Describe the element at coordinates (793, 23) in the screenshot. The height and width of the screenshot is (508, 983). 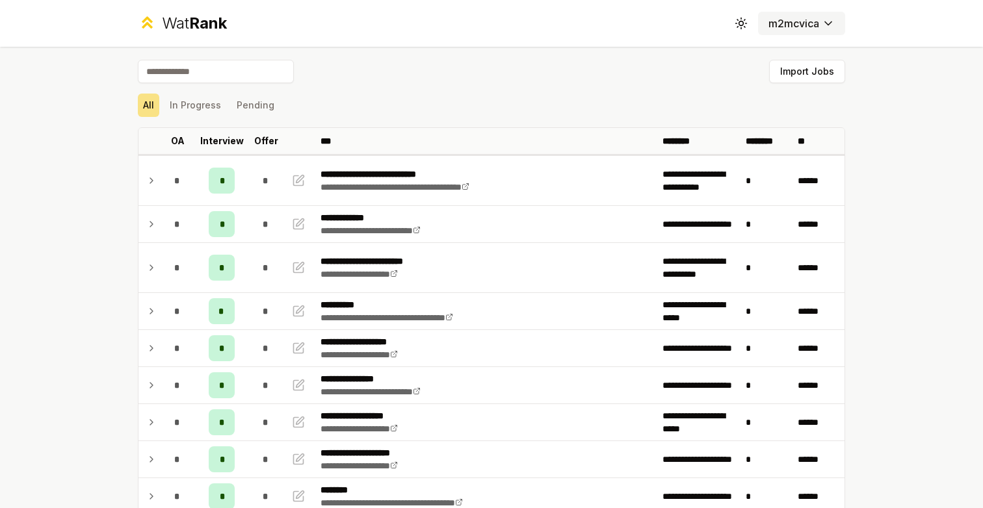
I see `span: m2mcvica` at that location.